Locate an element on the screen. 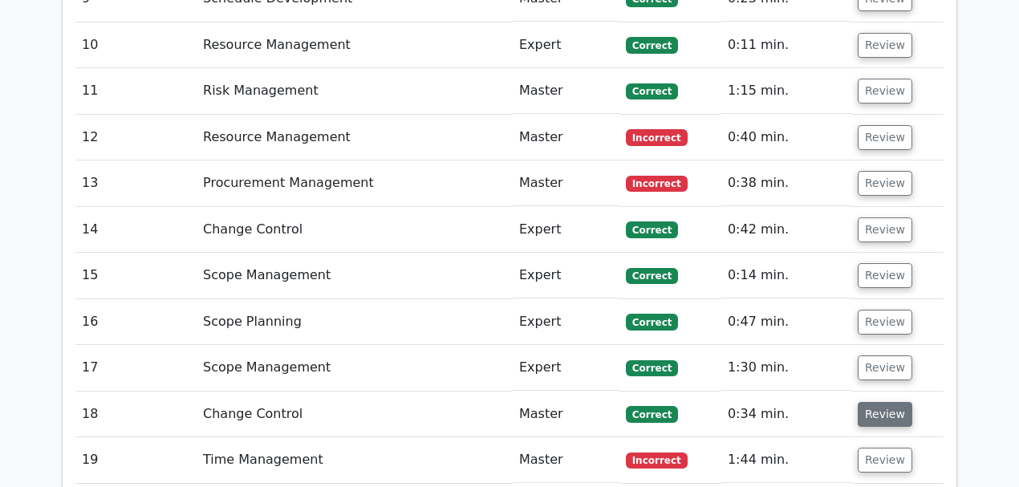 Image resolution: width=1019 pixels, height=487 pixels. td: 16 is located at coordinates (136, 322).